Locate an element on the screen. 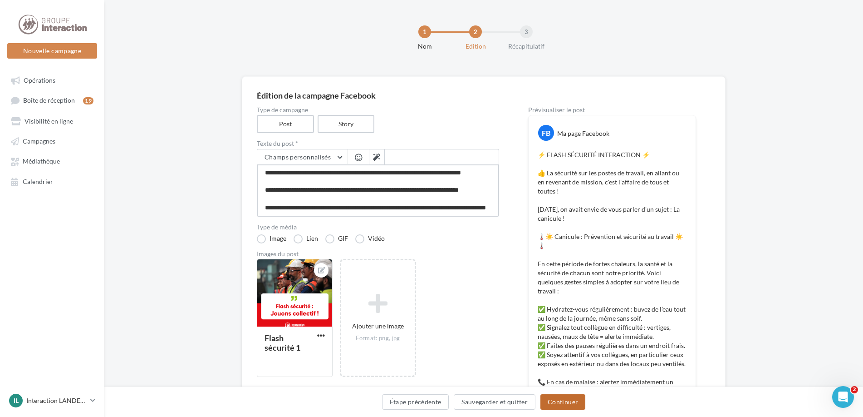 The height and width of the screenshot is (417, 863). span: Médiathèque is located at coordinates (41, 161).